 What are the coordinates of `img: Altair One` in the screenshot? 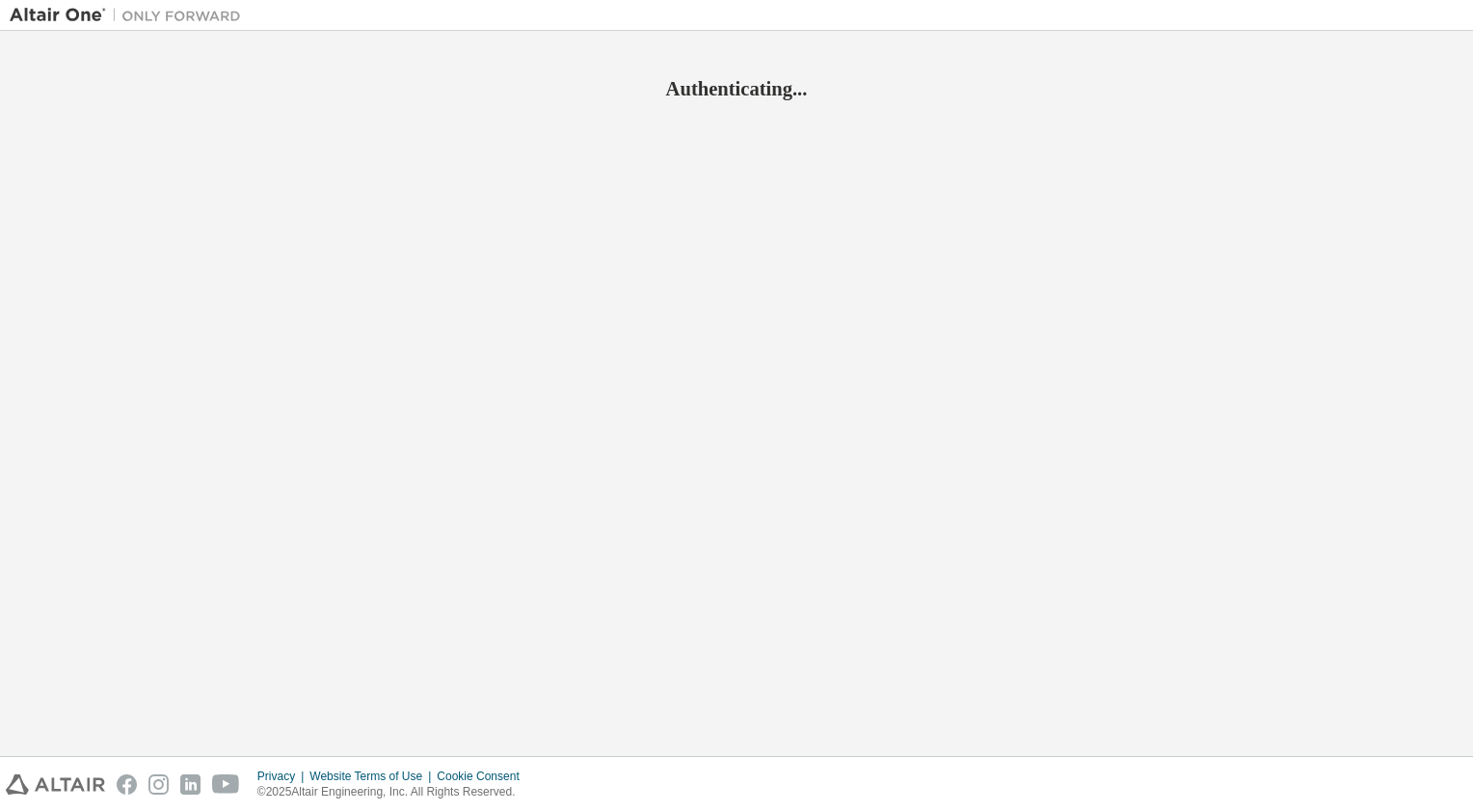 It's located at (130, 16).